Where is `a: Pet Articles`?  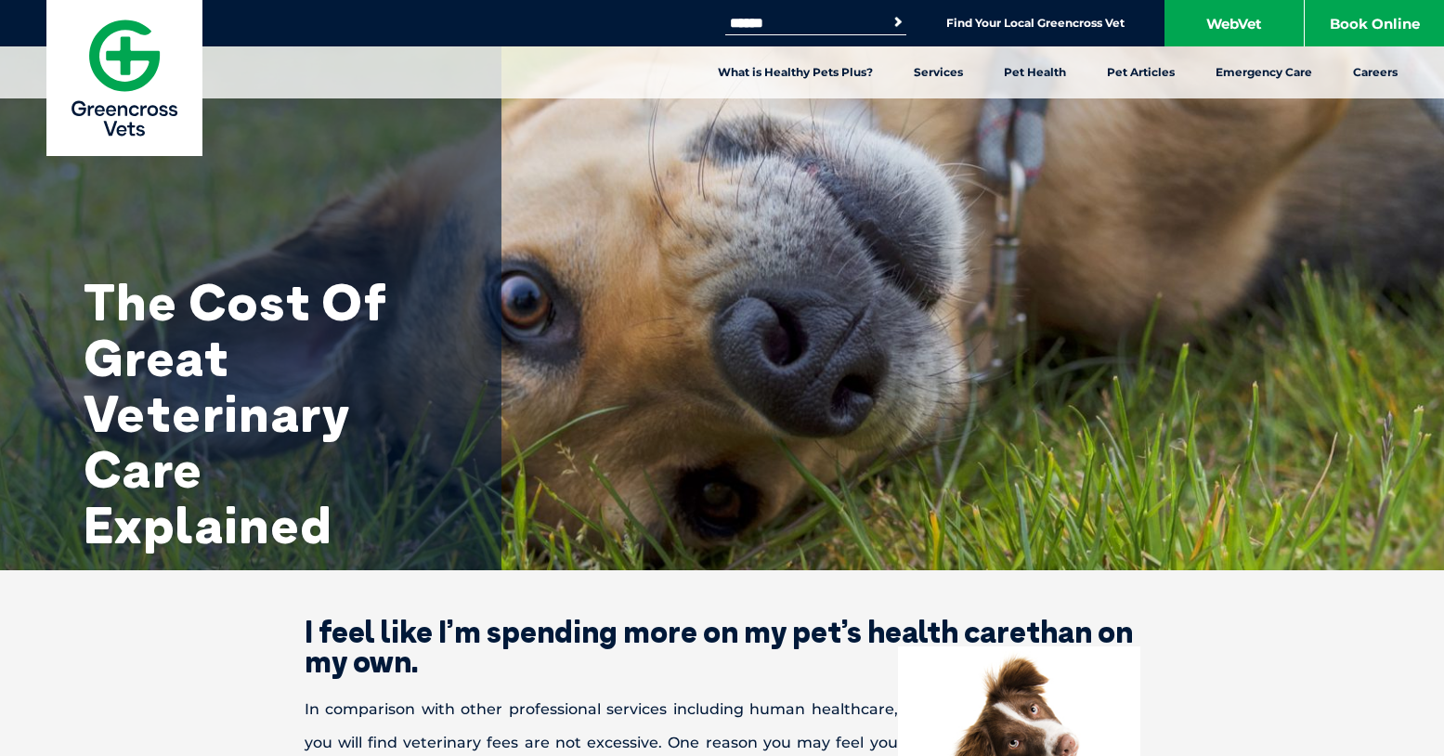
a: Pet Articles is located at coordinates (1140, 72).